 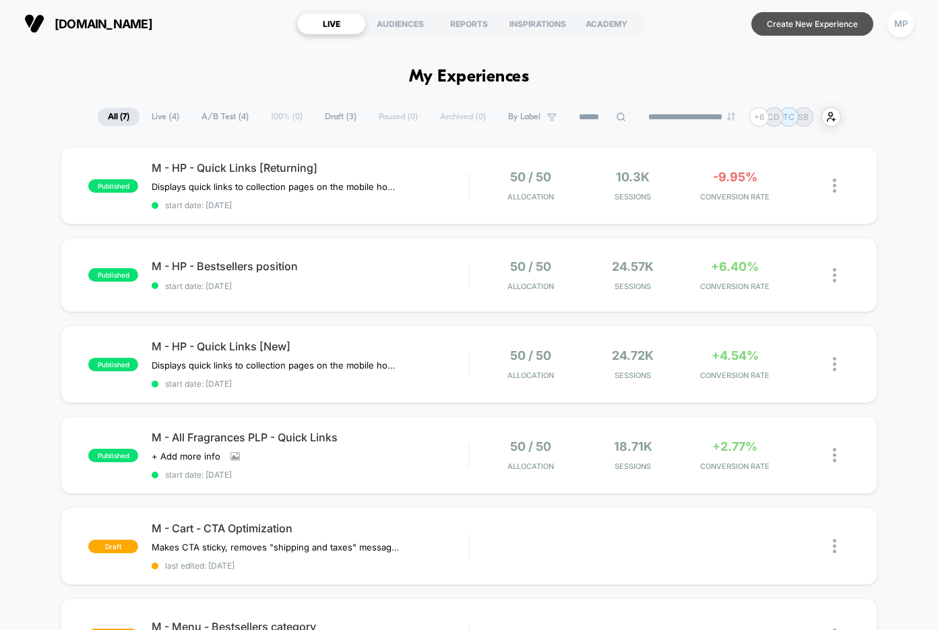 What do you see at coordinates (735, 355) in the screenshot?
I see `span: +4.54%` at bounding box center [735, 355].